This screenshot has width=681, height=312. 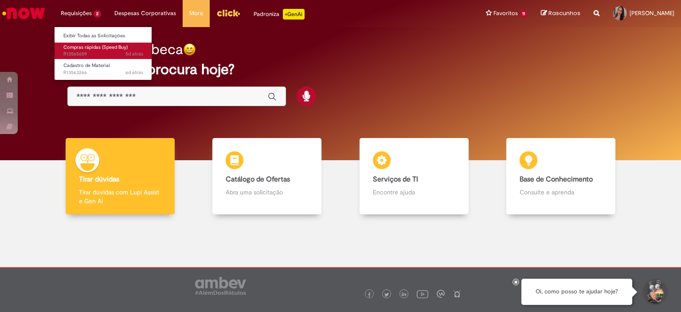 I want to click on img: logo_footer_workplace.png, so click(x=441, y=294).